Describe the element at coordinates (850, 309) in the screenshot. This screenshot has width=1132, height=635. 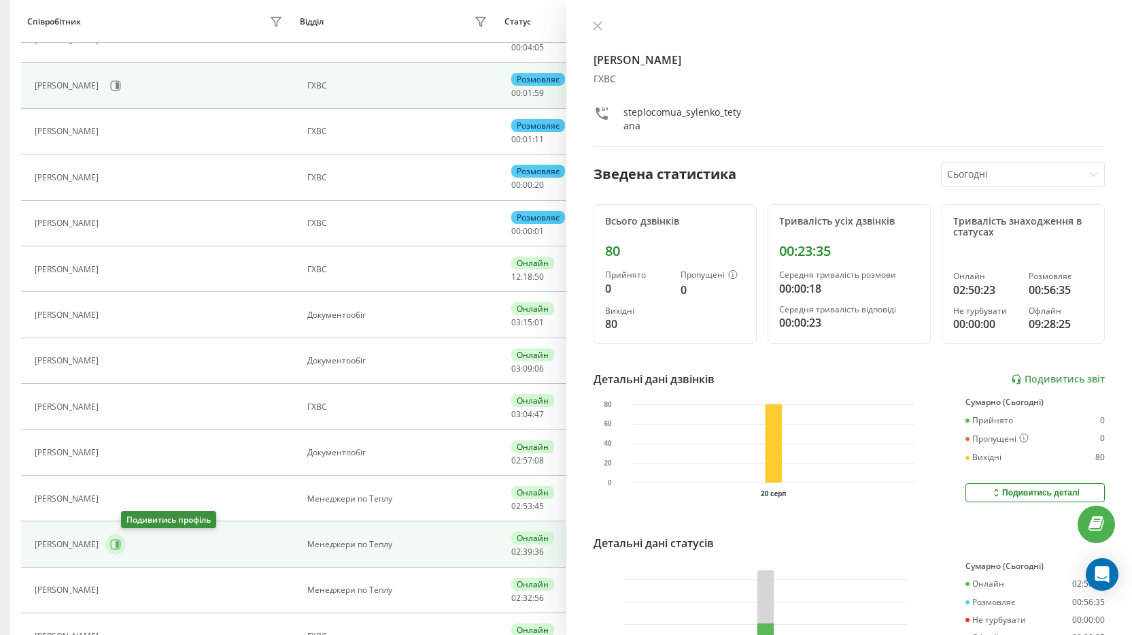
I see `div: Середня тривалість відповіді` at that location.